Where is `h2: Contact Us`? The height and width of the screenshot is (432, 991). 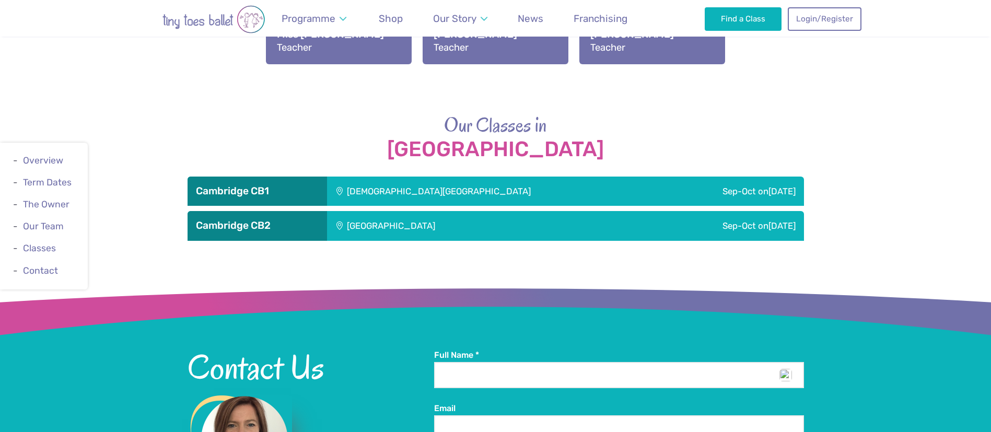 h2: Contact Us is located at coordinates (311, 367).